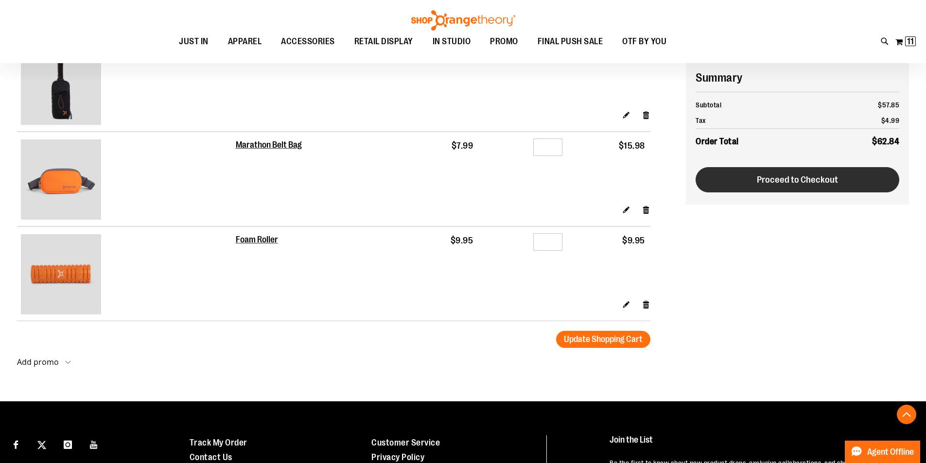  Describe the element at coordinates (644, 41) in the screenshot. I see `span: OTF BY YOU` at that location.